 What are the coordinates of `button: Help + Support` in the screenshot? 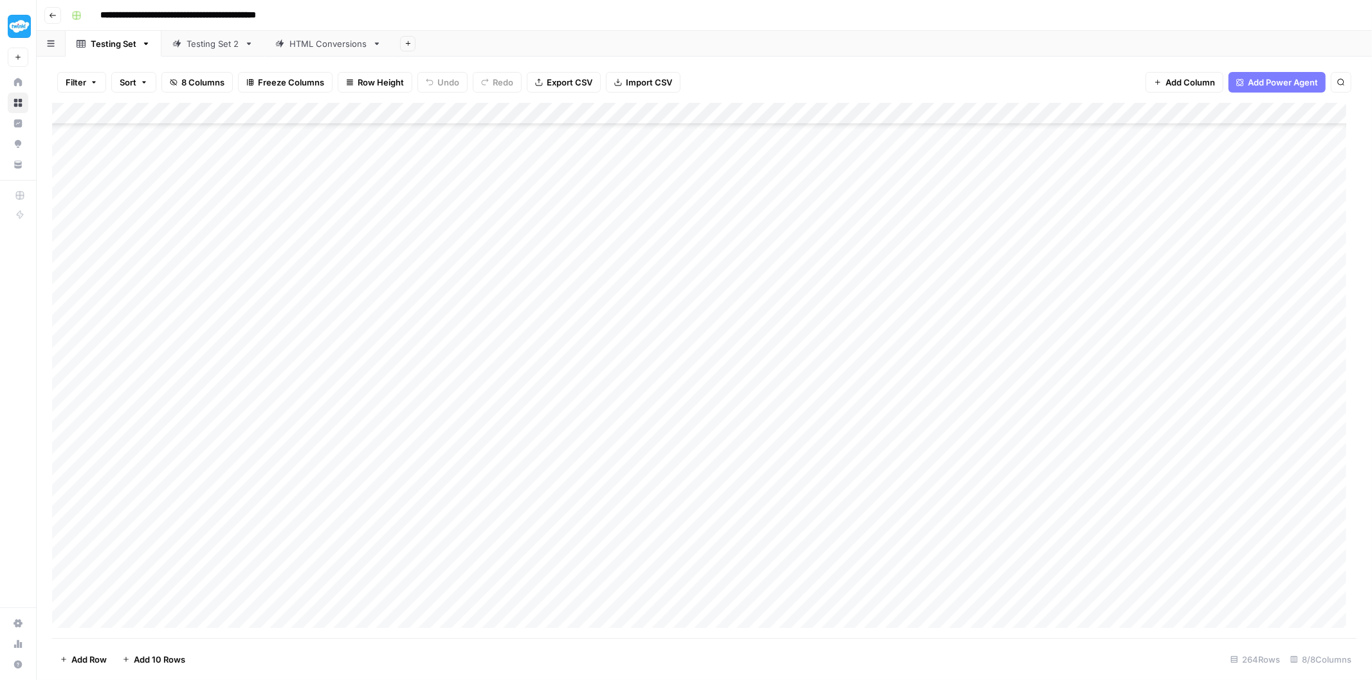 It's located at (18, 665).